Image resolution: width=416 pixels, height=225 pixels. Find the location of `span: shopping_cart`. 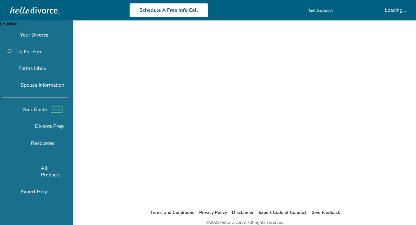

span: shopping_cart is located at coordinates (359, 10).